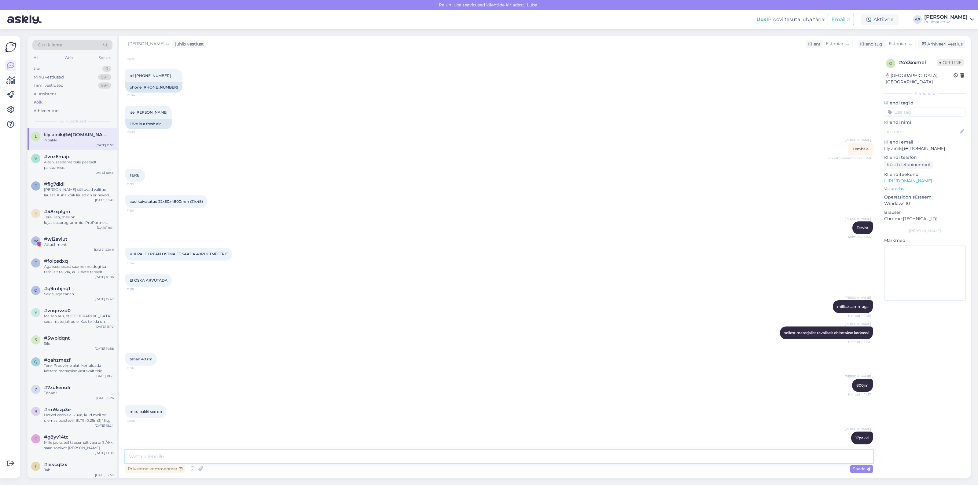 The height and width of the screenshot is (485, 978). Describe the element at coordinates (149, 280) in the screenshot. I see `span: EI OSKA ARVUTADA` at that location.